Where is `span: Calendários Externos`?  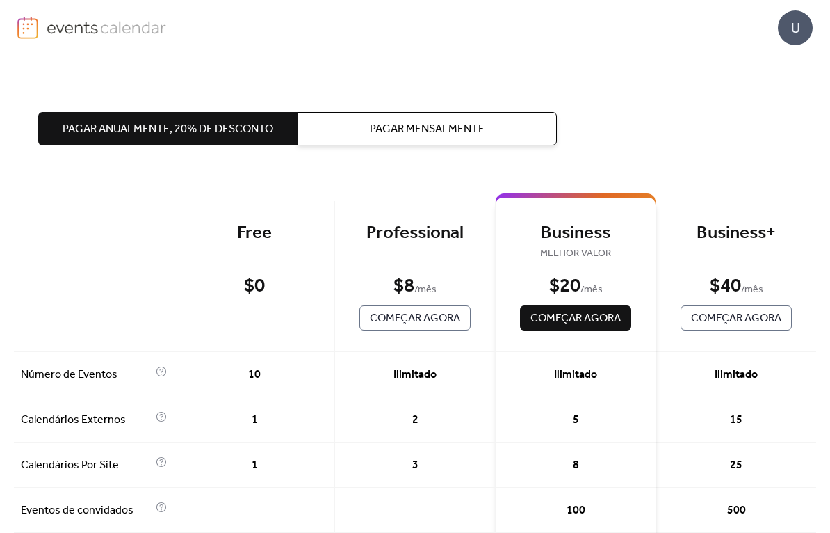
span: Calendários Externos is located at coordinates (86, 420).